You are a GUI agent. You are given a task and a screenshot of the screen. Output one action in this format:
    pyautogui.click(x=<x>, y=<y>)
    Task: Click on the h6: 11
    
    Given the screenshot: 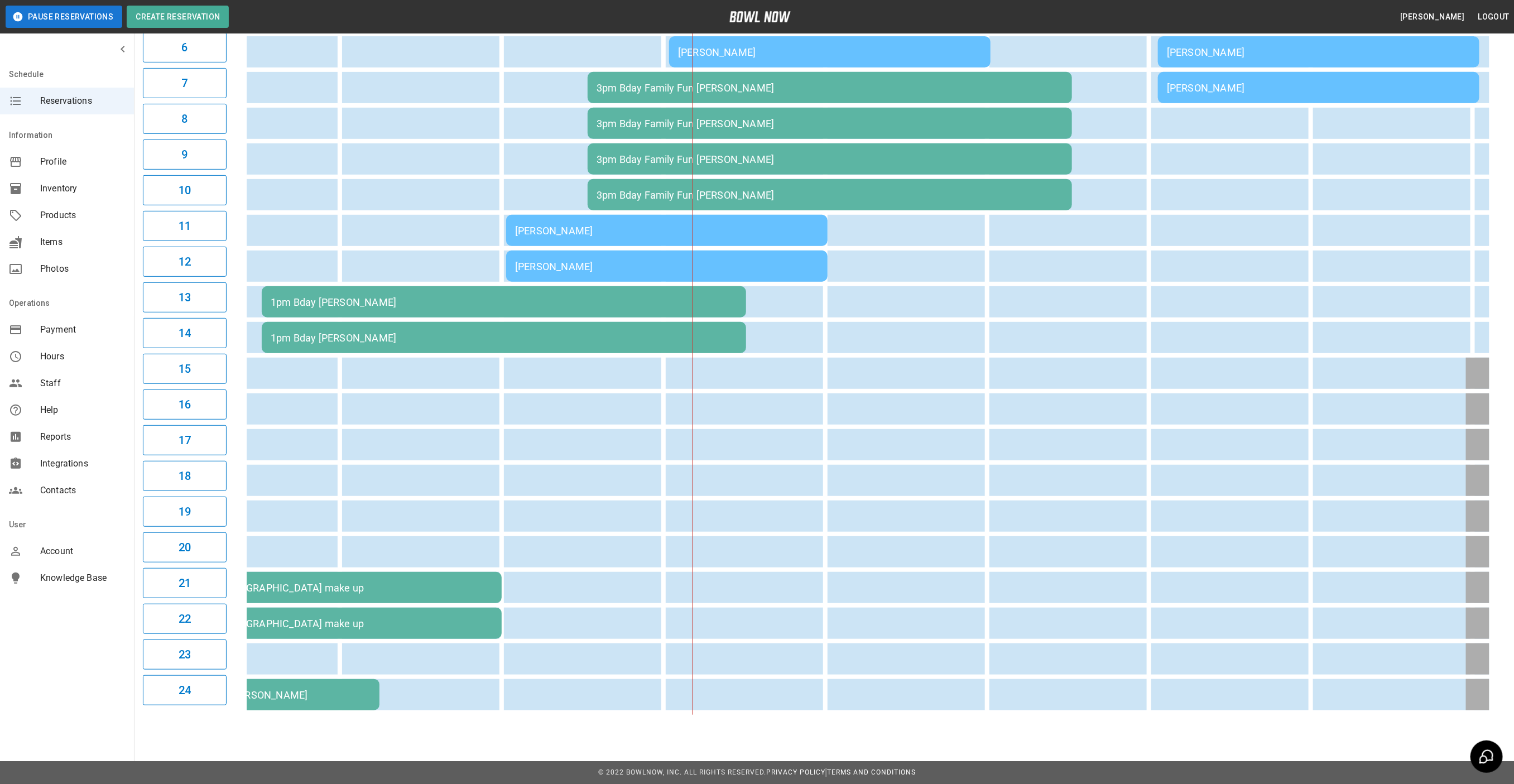 What is the action you would take?
    pyautogui.click(x=185, y=226)
    